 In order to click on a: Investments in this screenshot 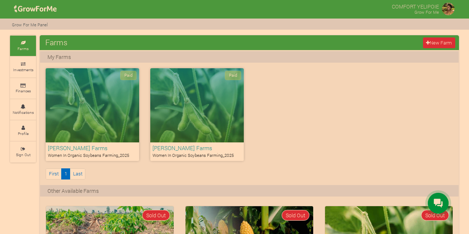, I will do `click(23, 67)`.